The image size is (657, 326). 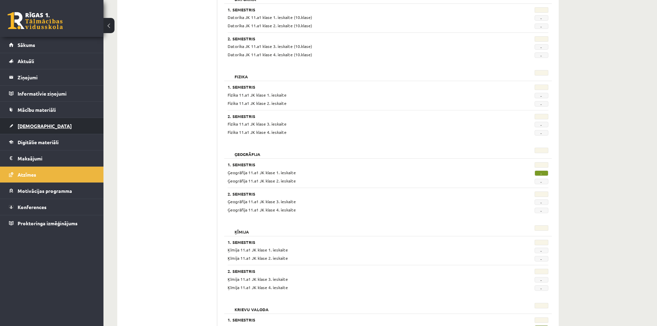 What do you see at coordinates (52, 77) in the screenshot?
I see `a: Ziņojumi` at bounding box center [52, 77].